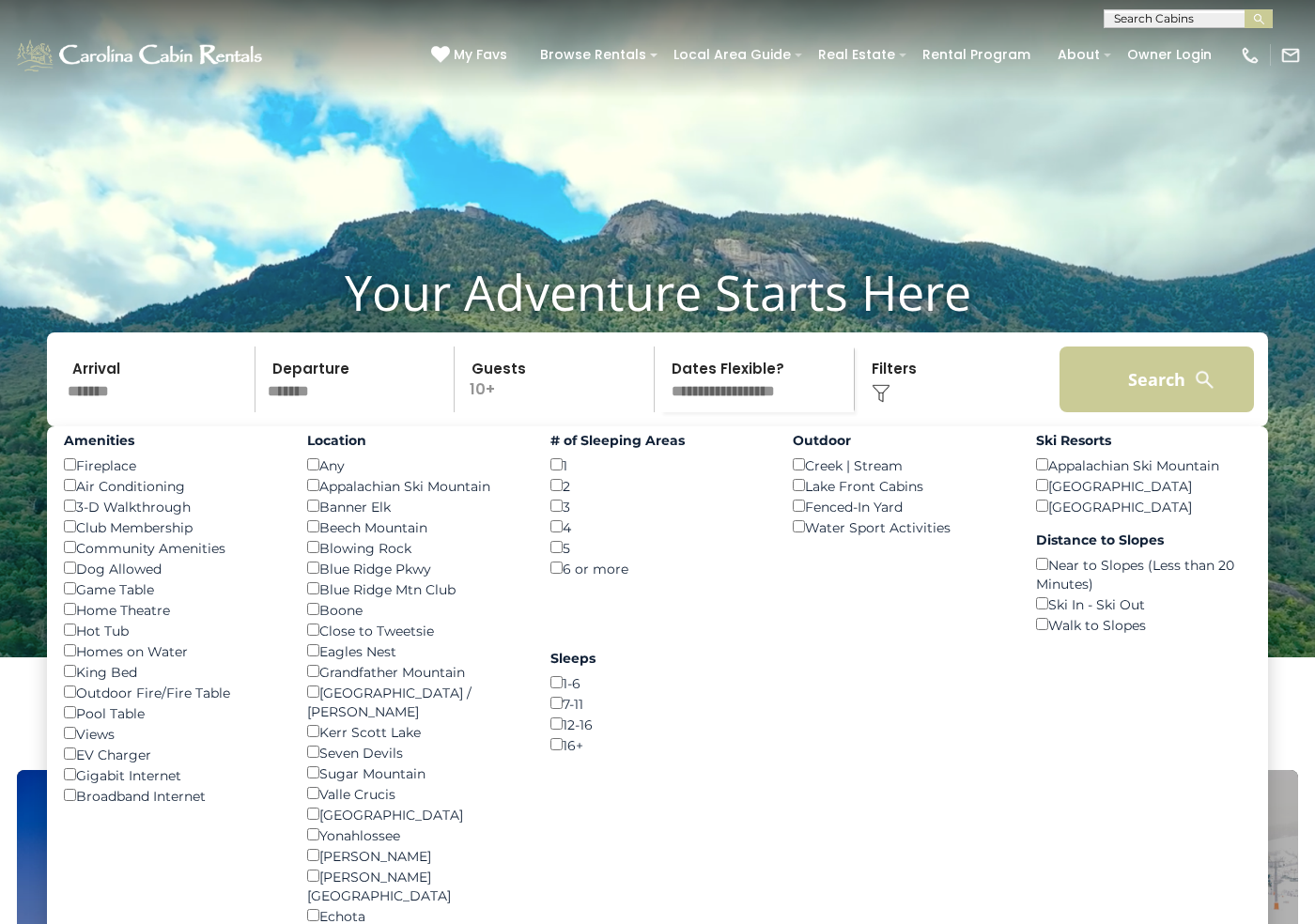 Image resolution: width=1315 pixels, height=924 pixels. I want to click on div: Water Sport Activities, so click(899, 527).